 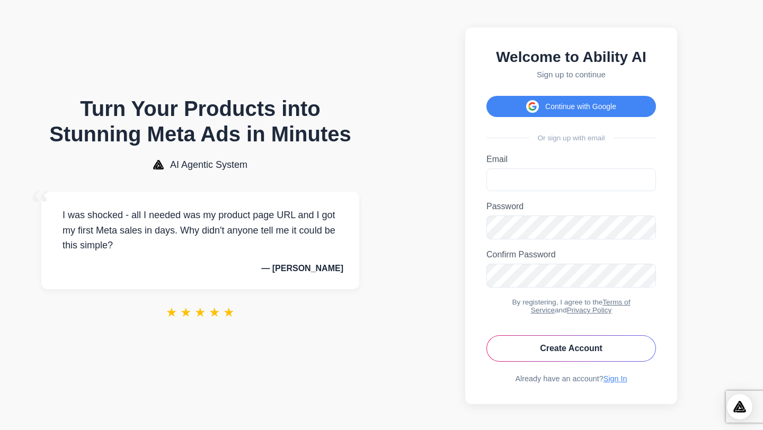 What do you see at coordinates (200, 231) in the screenshot?
I see `p: I was shocked - all I needed was my product page URL and I got my first Meta sales in days. Why d...` at bounding box center [200, 231].